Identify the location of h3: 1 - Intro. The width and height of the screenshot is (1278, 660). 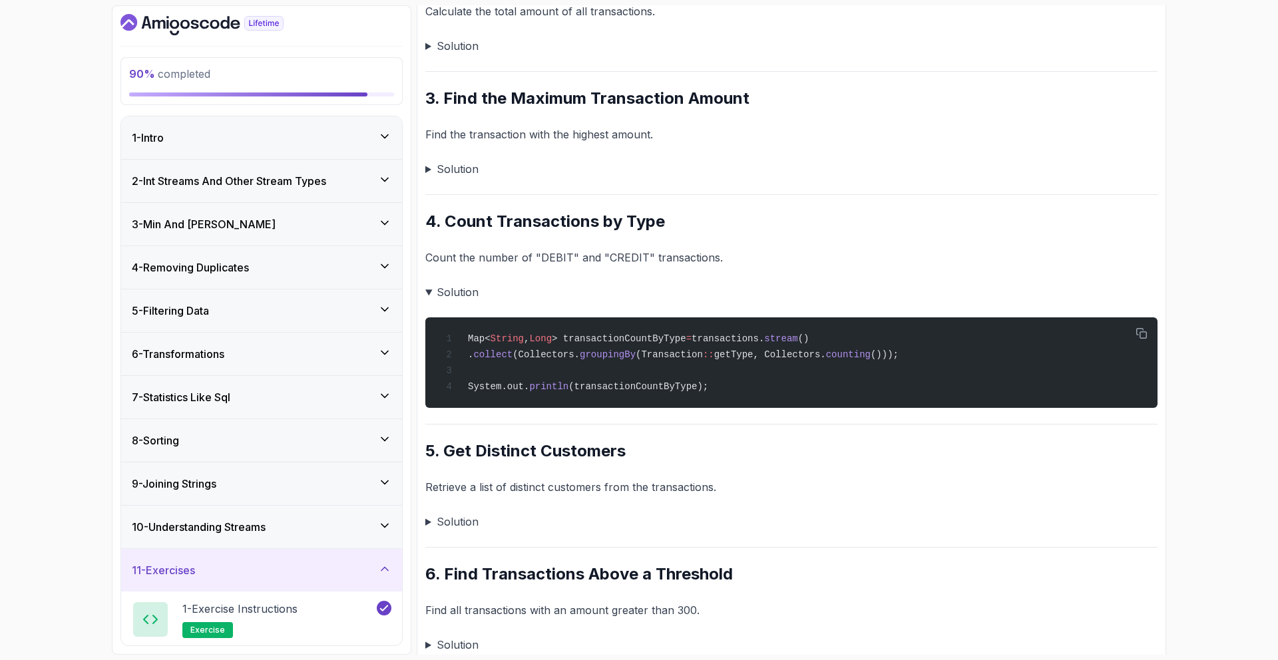
(148, 138).